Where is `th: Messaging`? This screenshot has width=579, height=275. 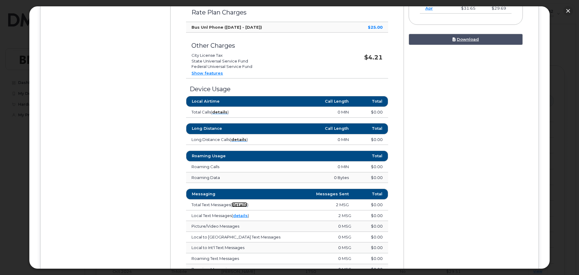
th: Messaging is located at coordinates (228, 194).